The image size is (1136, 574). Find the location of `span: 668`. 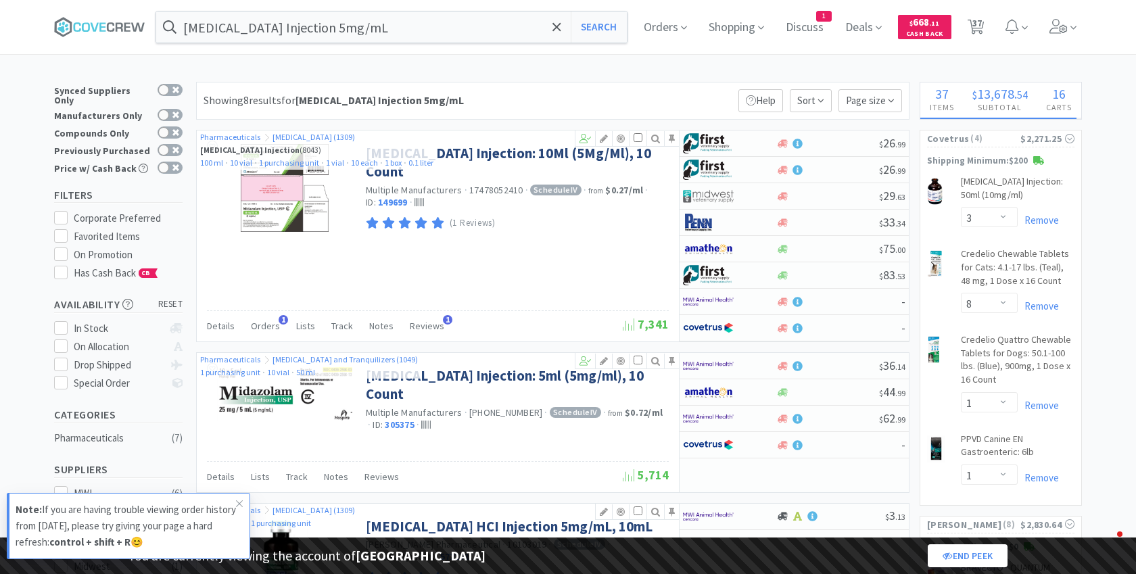

span: 668 is located at coordinates (924, 22).